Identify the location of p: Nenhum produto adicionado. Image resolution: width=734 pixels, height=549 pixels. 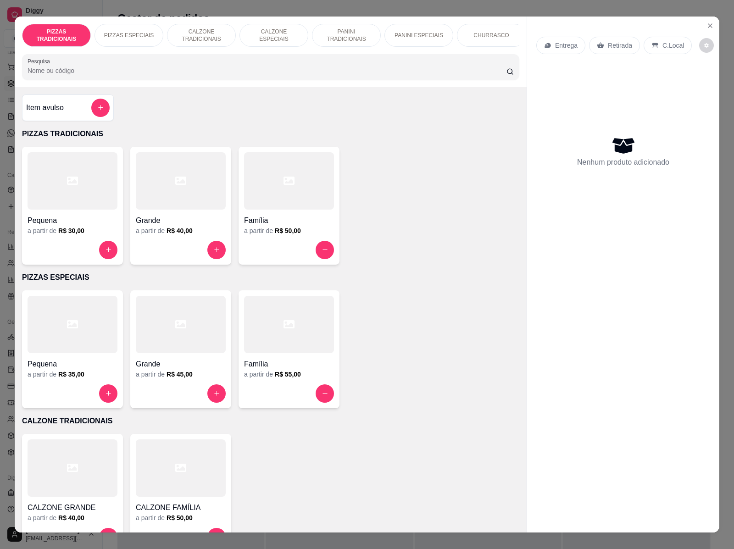
(623, 162).